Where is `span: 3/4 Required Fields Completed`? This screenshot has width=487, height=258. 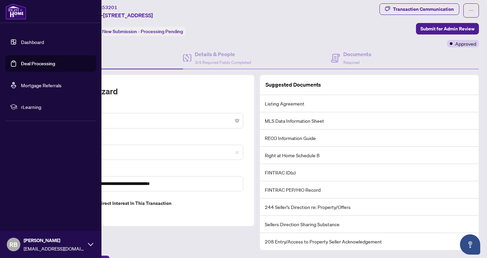
span: 3/4 Required Fields Completed is located at coordinates (223, 62).